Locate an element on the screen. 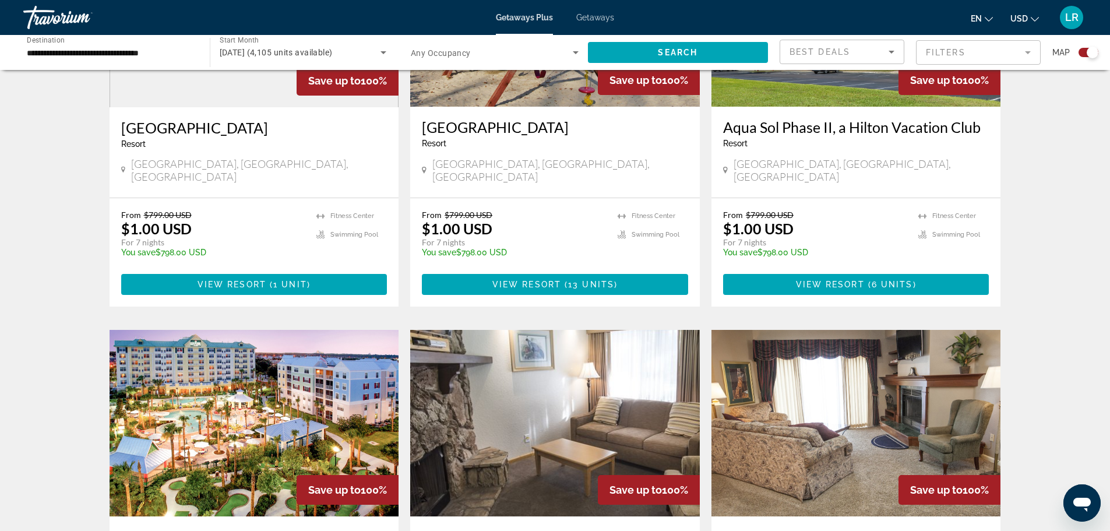  button: Filter is located at coordinates (979, 52).